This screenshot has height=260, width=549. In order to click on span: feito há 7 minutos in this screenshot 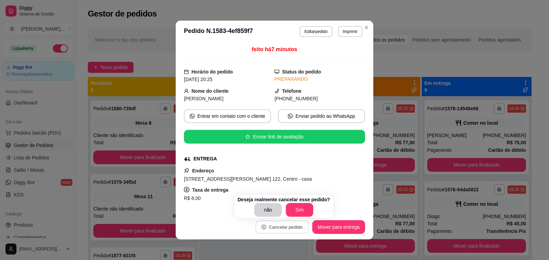, I will do `click(275, 49)`.